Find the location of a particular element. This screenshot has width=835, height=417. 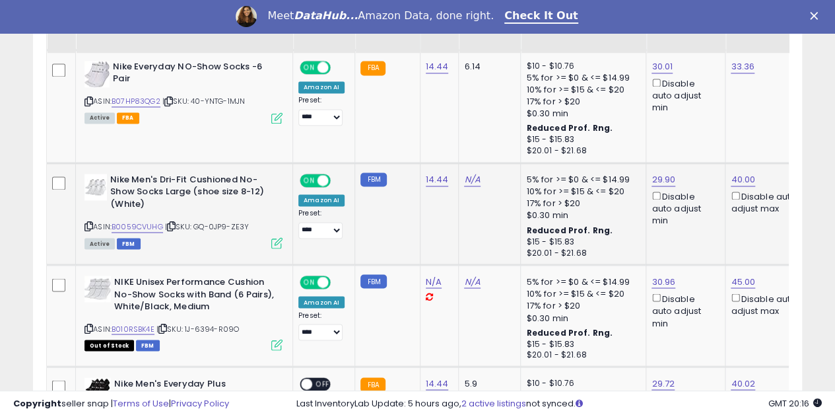

span: | SKU: 1J-6394-R09O is located at coordinates (197, 328).